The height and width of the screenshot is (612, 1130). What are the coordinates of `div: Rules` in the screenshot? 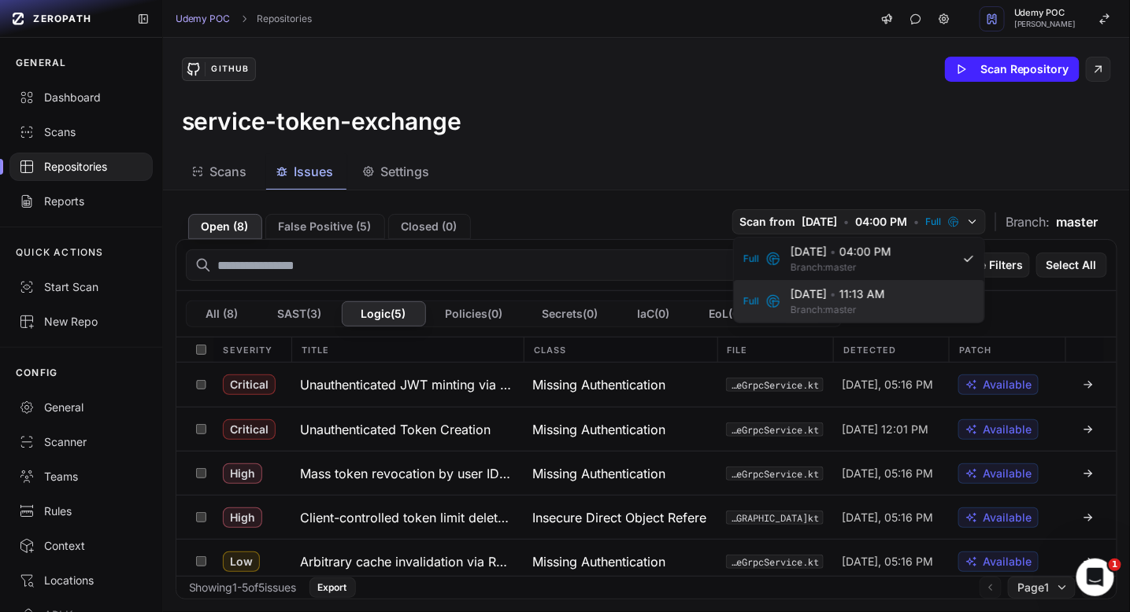 It's located at (81, 512).